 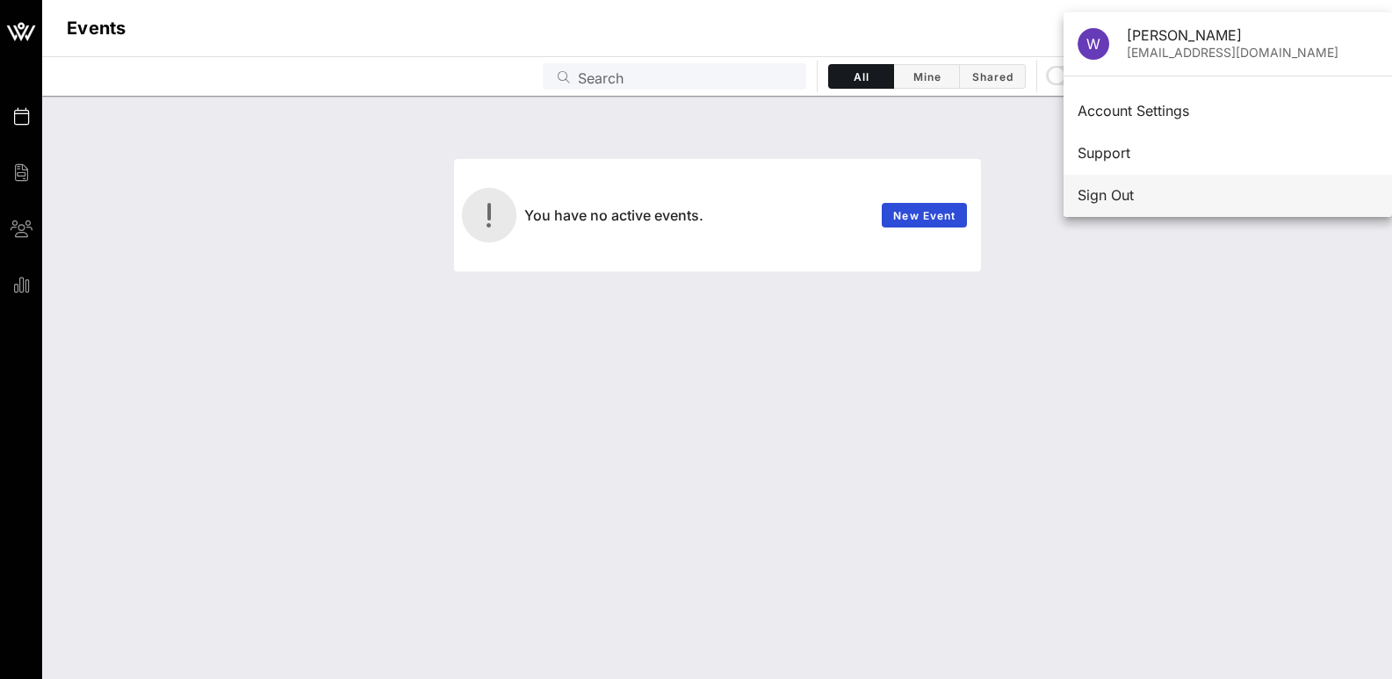 I want to click on span: Shared, so click(x=993, y=76).